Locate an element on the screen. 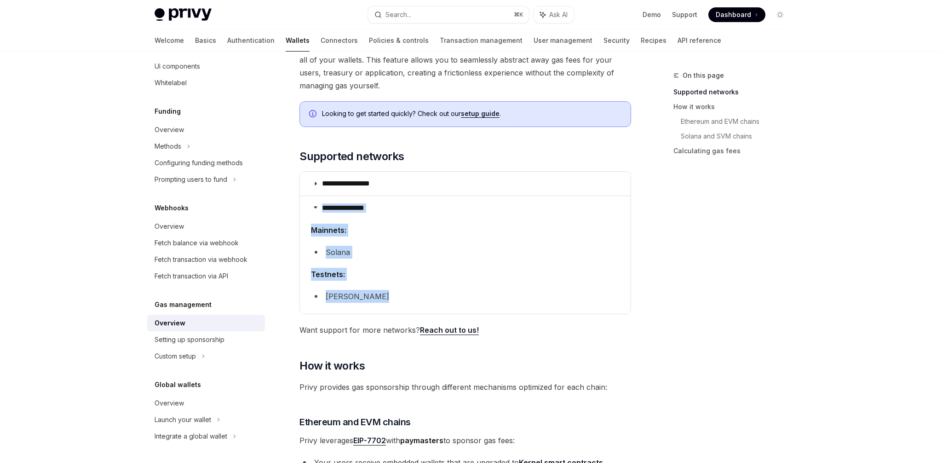 The height and width of the screenshot is (463, 942). button: Ask AI is located at coordinates (554, 15).